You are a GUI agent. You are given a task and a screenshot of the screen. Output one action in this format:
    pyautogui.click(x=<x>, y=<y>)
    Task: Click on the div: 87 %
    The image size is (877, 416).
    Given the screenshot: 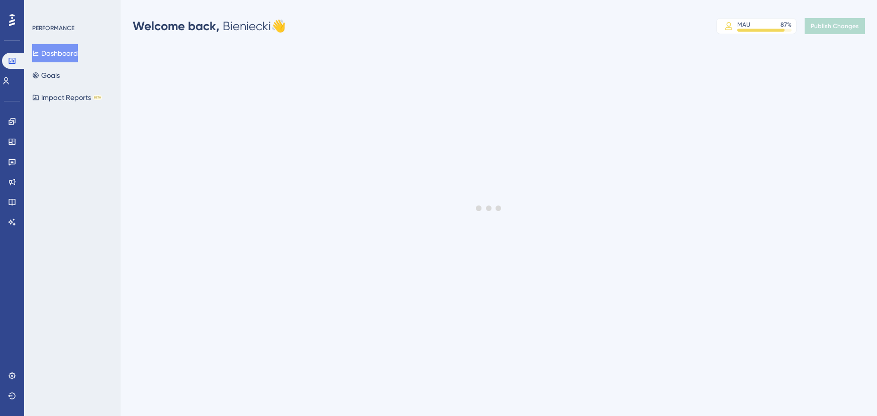 What is the action you would take?
    pyautogui.click(x=786, y=25)
    